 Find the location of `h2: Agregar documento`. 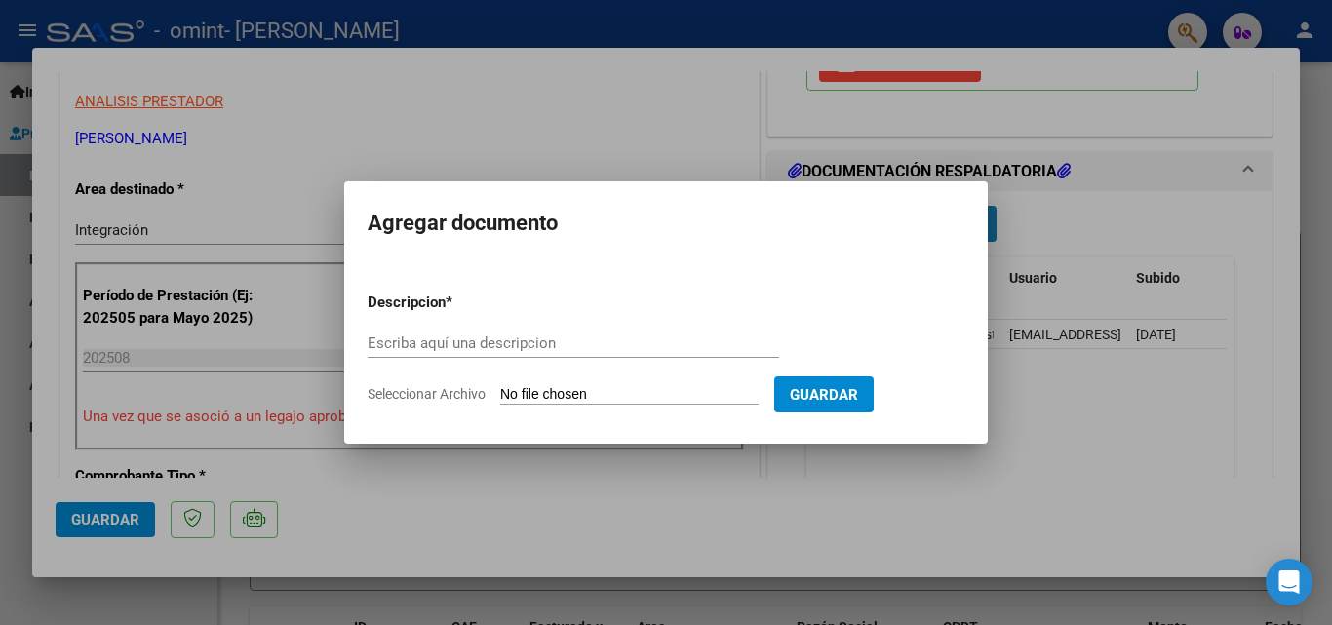

h2: Agregar documento is located at coordinates (666, 223).